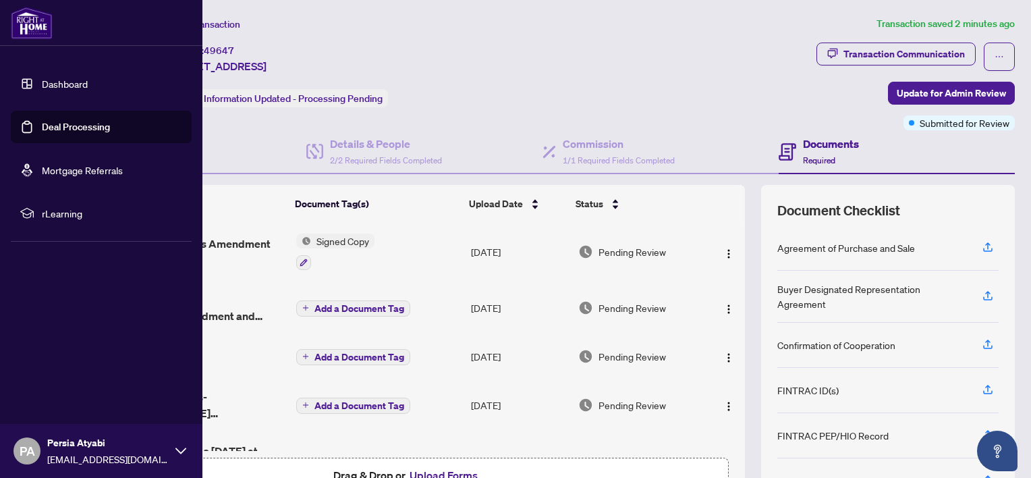  I want to click on h4: Commission, so click(619, 144).